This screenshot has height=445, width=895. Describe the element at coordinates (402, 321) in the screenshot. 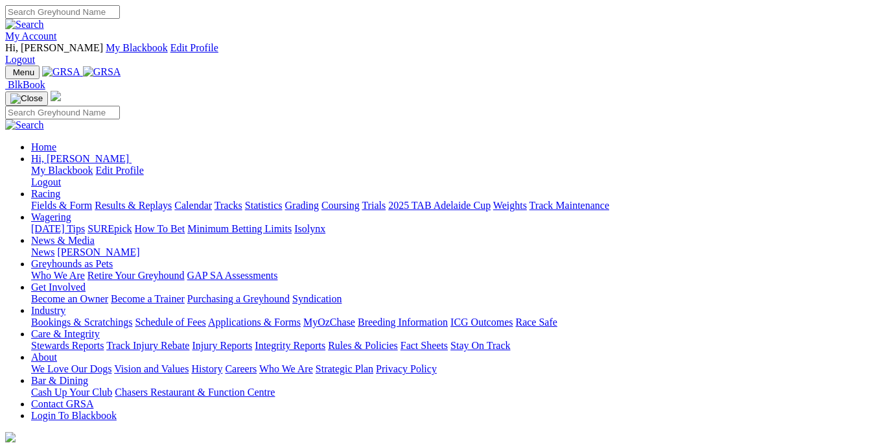

I see `a: Breeding Information` at that location.